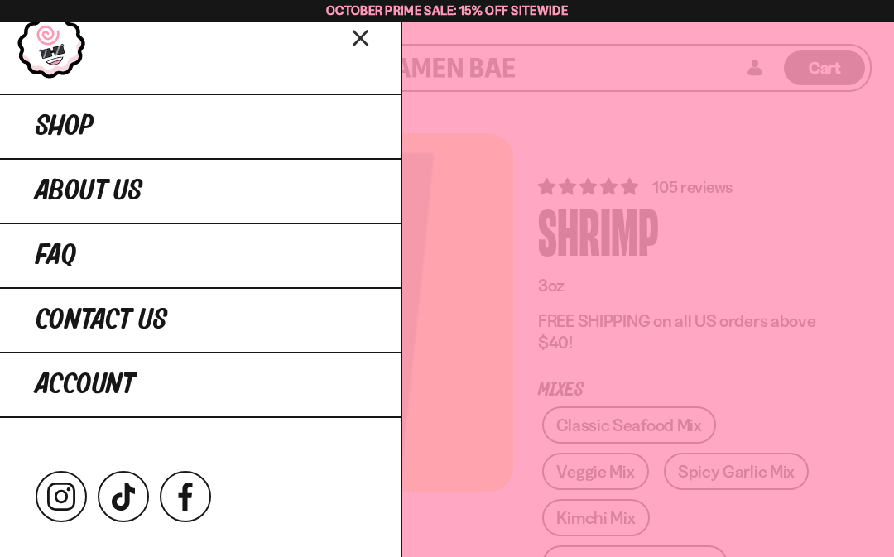 This screenshot has width=894, height=557. What do you see at coordinates (65, 127) in the screenshot?
I see `span: Shop` at bounding box center [65, 127].